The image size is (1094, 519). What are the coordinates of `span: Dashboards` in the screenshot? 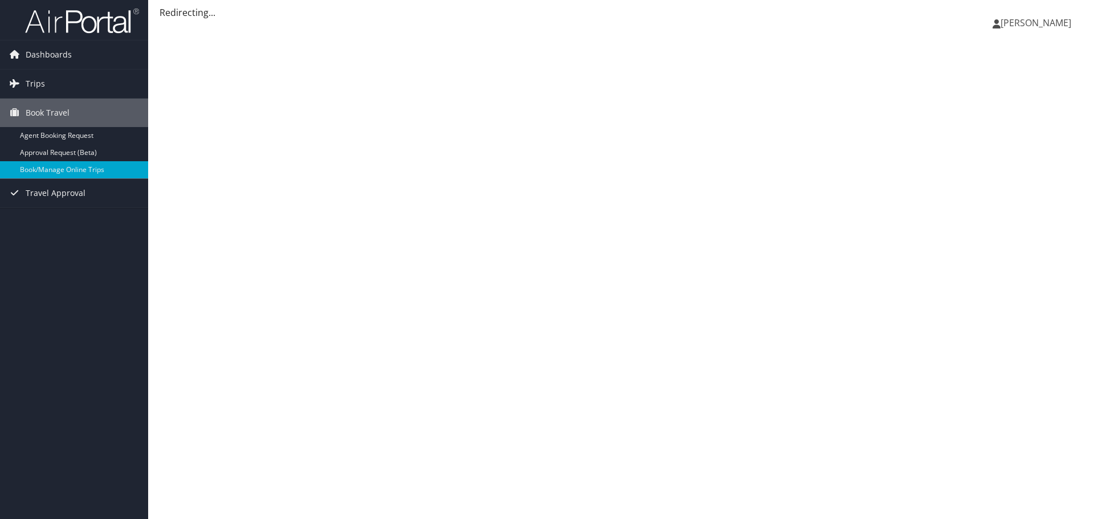 It's located at (48, 55).